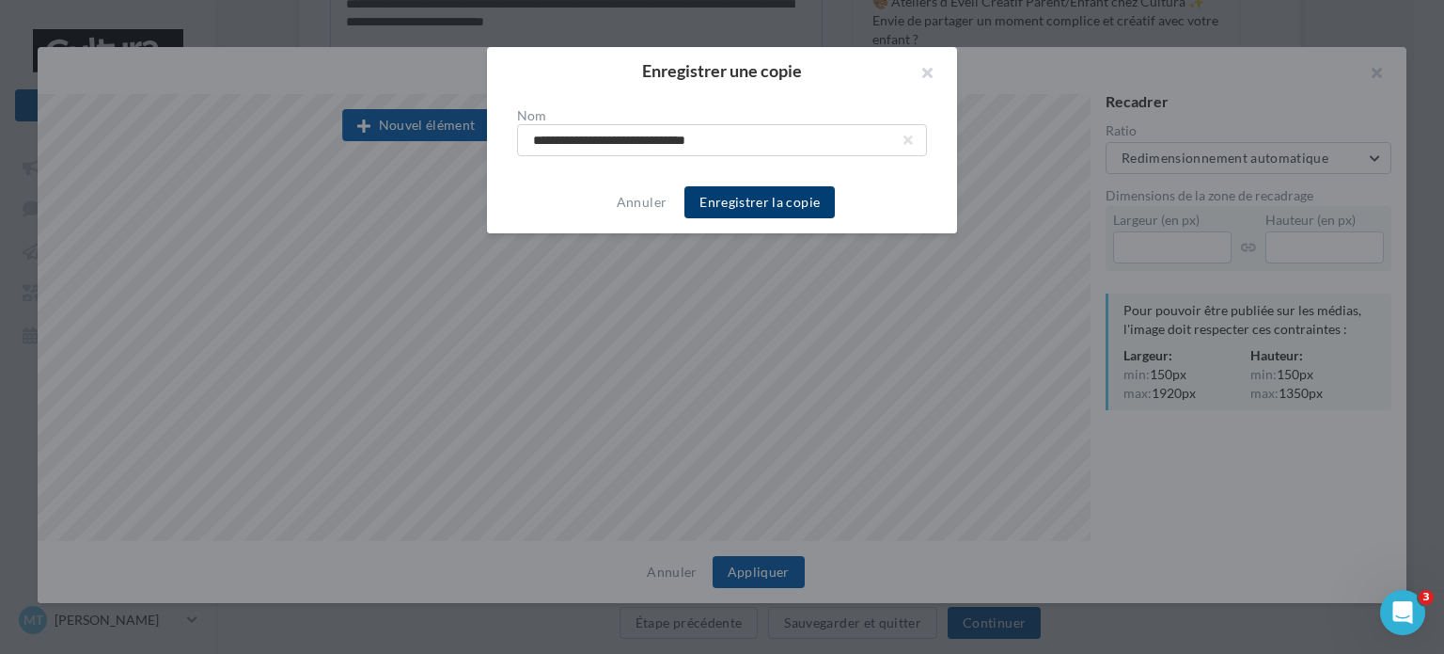  What do you see at coordinates (722, 116) in the screenshot?
I see `label: Nom` at bounding box center [722, 116].